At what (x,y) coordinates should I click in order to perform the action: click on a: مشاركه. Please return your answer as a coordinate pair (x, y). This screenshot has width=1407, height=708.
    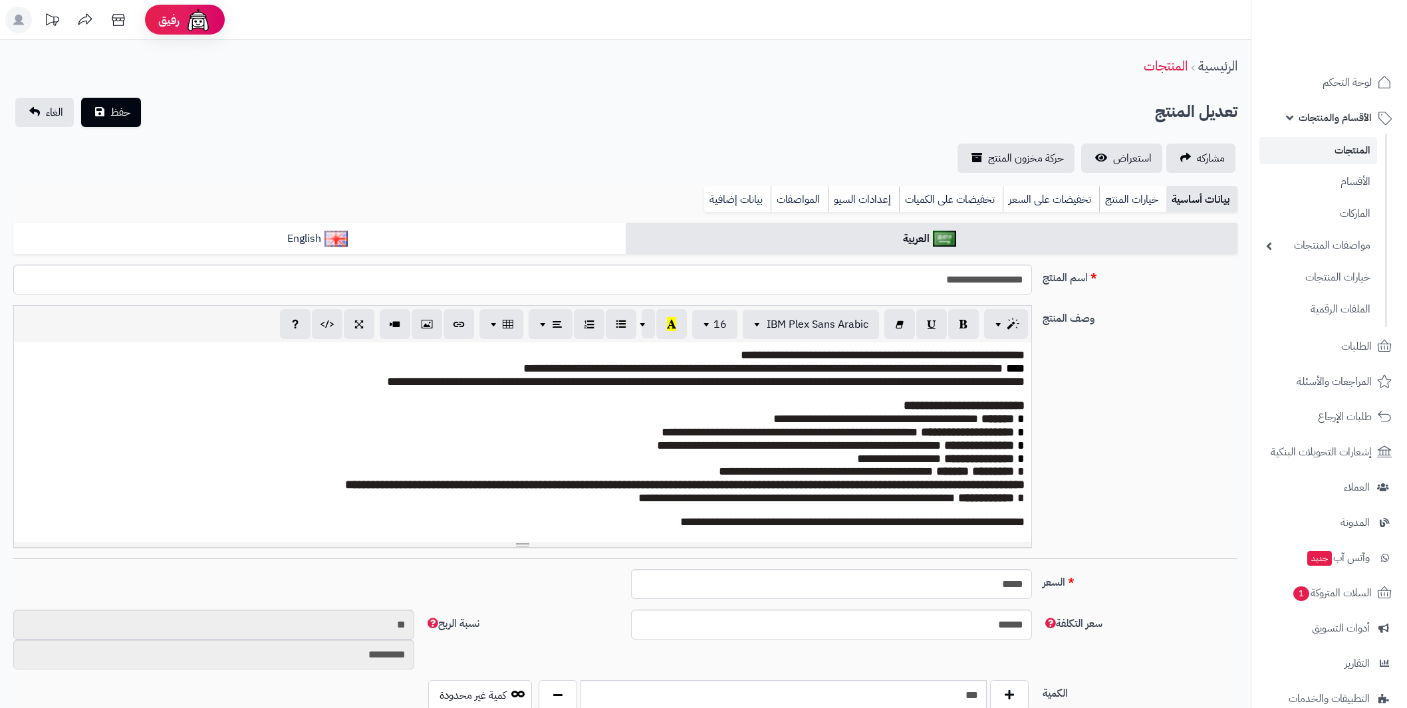
    Looking at the image, I should click on (1201, 158).